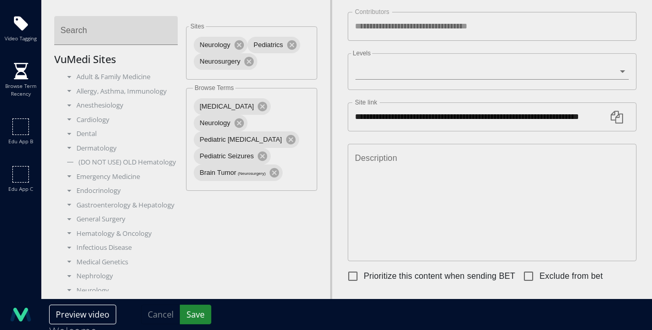  I want to click on span: Video tagging, so click(21, 38).